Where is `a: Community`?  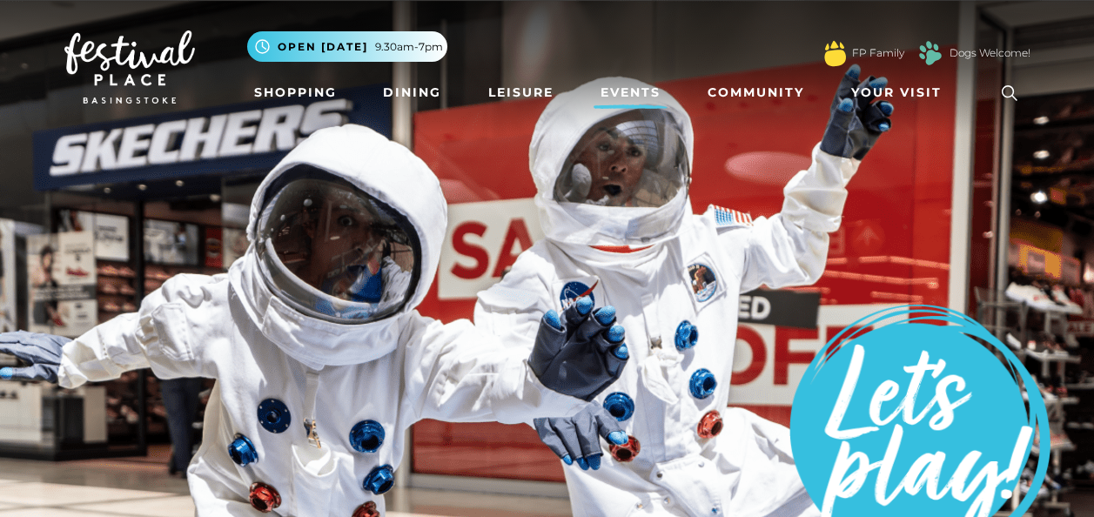
a: Community is located at coordinates (755, 92).